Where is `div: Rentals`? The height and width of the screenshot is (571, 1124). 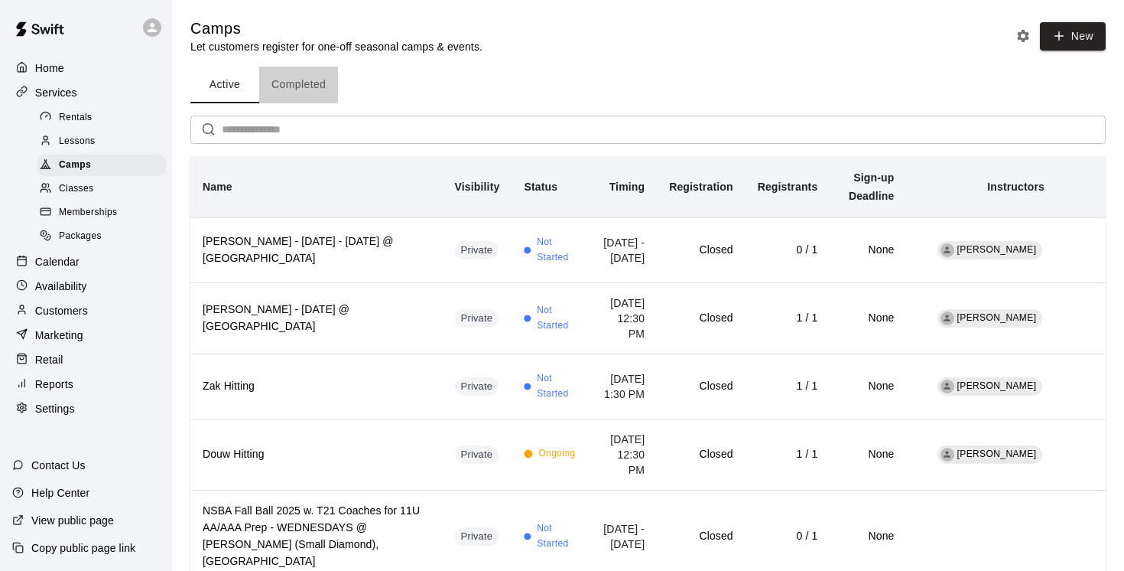
div: Rentals is located at coordinates (101, 118).